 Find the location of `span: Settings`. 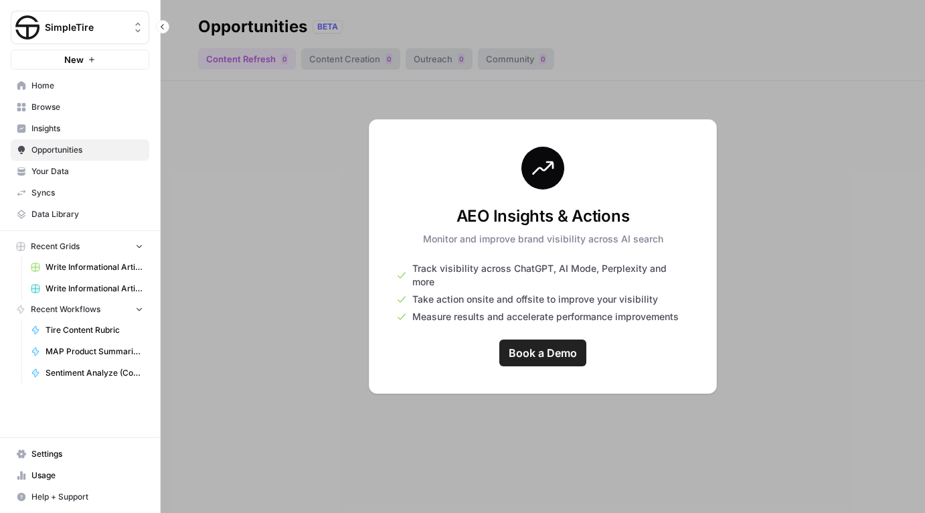

span: Settings is located at coordinates (87, 454).